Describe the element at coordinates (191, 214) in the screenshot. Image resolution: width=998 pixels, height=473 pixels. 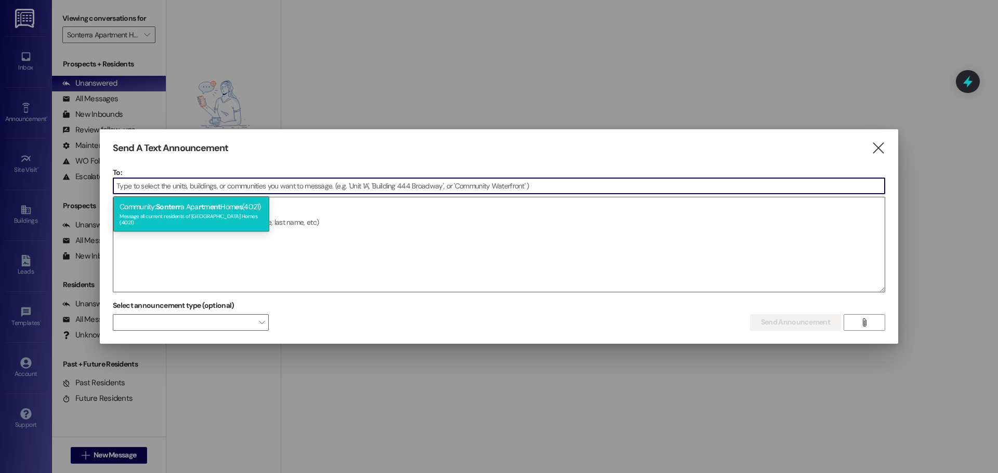
I see `div: Community: a Apa m Hom (4021)` at that location.